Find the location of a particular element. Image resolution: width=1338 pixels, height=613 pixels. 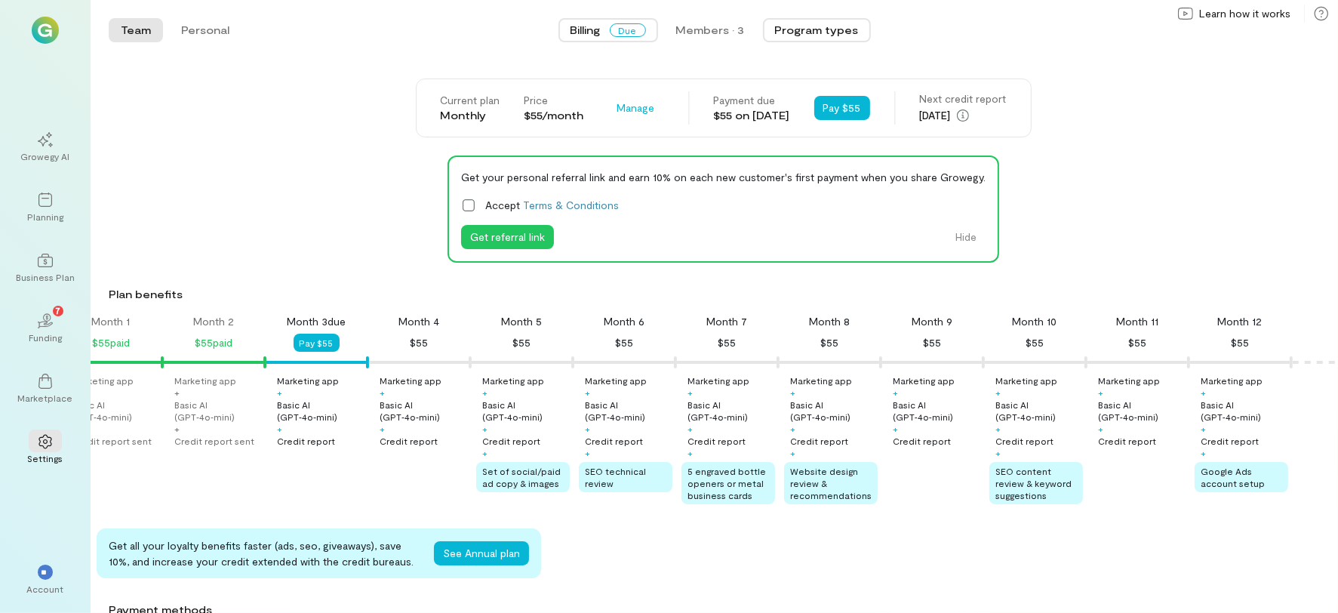

div: Next credit report is located at coordinates (963, 99).